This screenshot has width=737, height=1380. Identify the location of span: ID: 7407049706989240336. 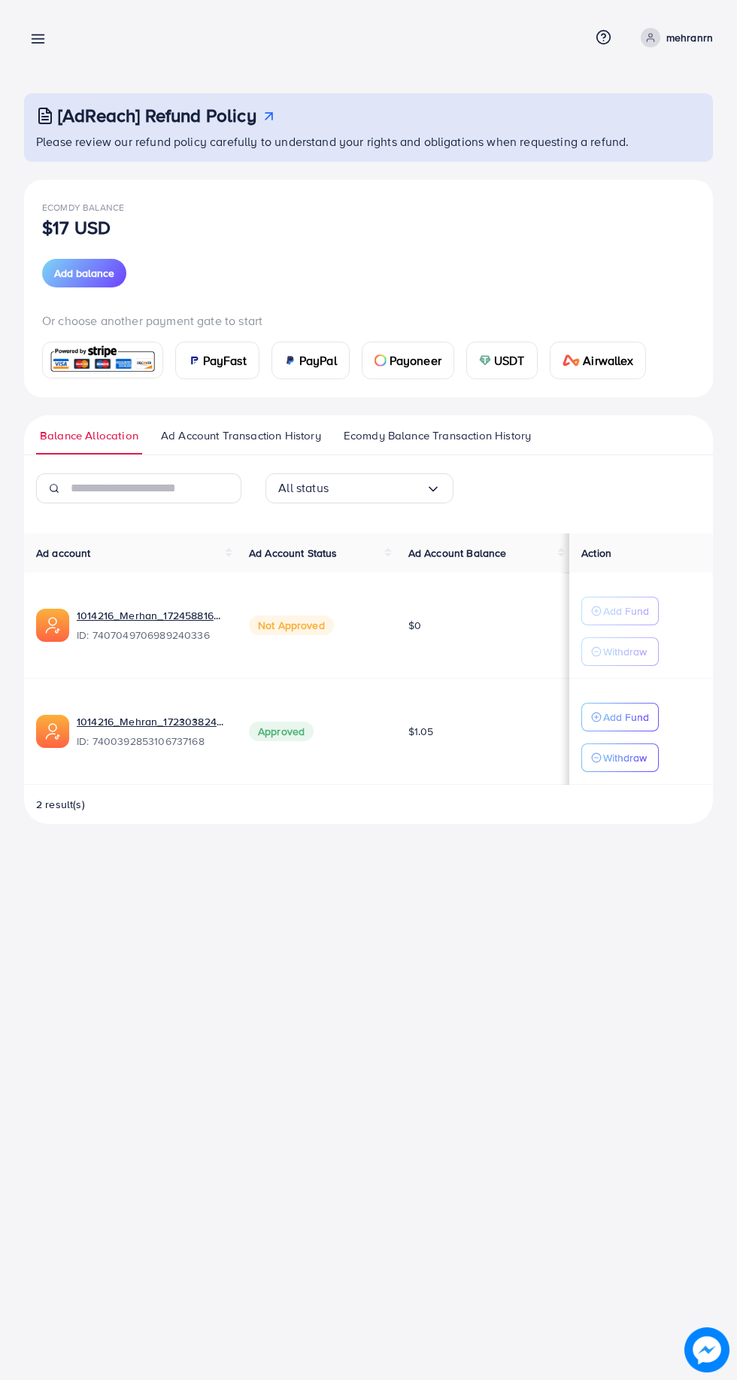
(151, 635).